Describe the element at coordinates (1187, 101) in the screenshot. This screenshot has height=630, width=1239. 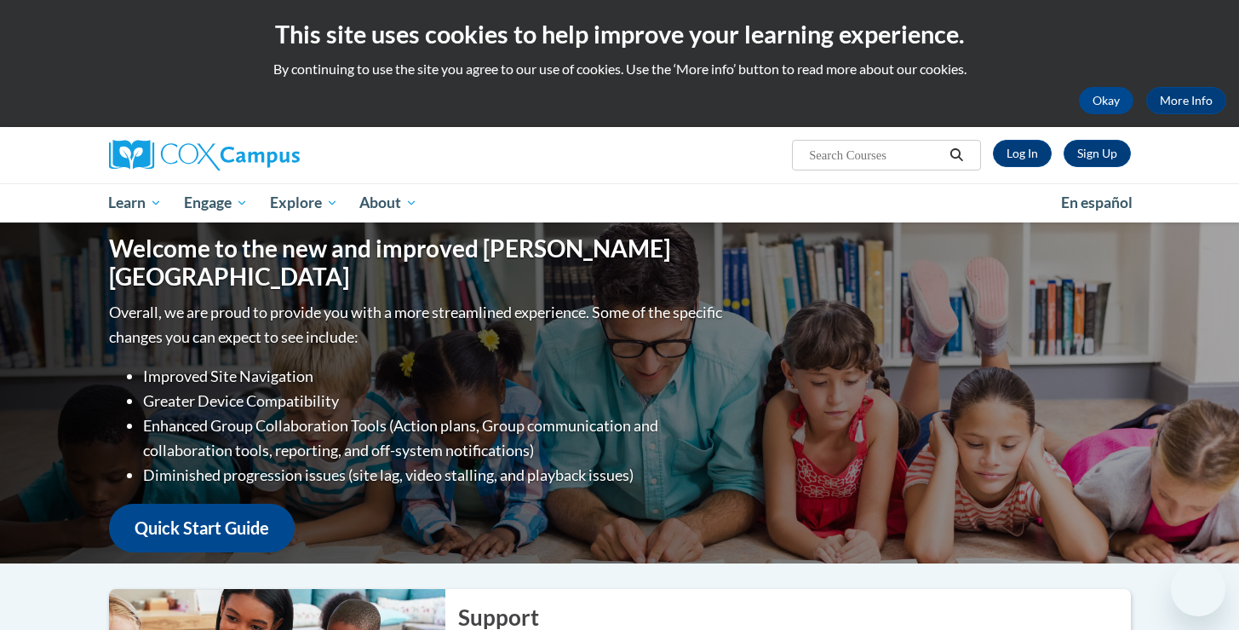
I see `a: More Info` at that location.